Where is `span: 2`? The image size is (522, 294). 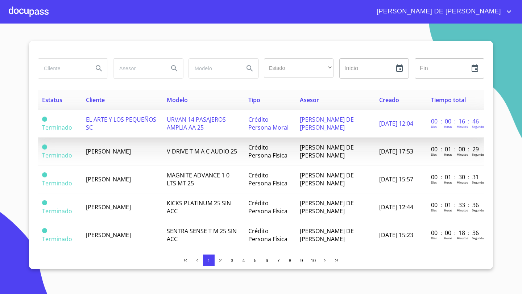 span: 2 is located at coordinates (220, 261).